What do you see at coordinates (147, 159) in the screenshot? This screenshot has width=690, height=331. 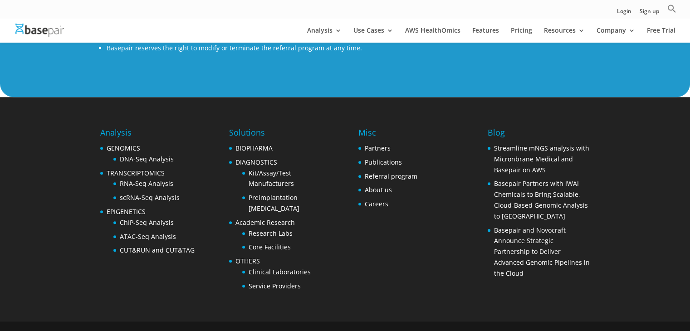 I see `a: DNA-Seq Analysis` at bounding box center [147, 159].